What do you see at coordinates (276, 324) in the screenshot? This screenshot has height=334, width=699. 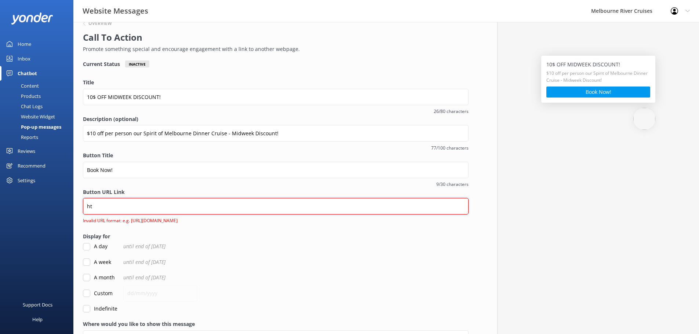 I see `label: Where would you like to show this message` at bounding box center [276, 324].